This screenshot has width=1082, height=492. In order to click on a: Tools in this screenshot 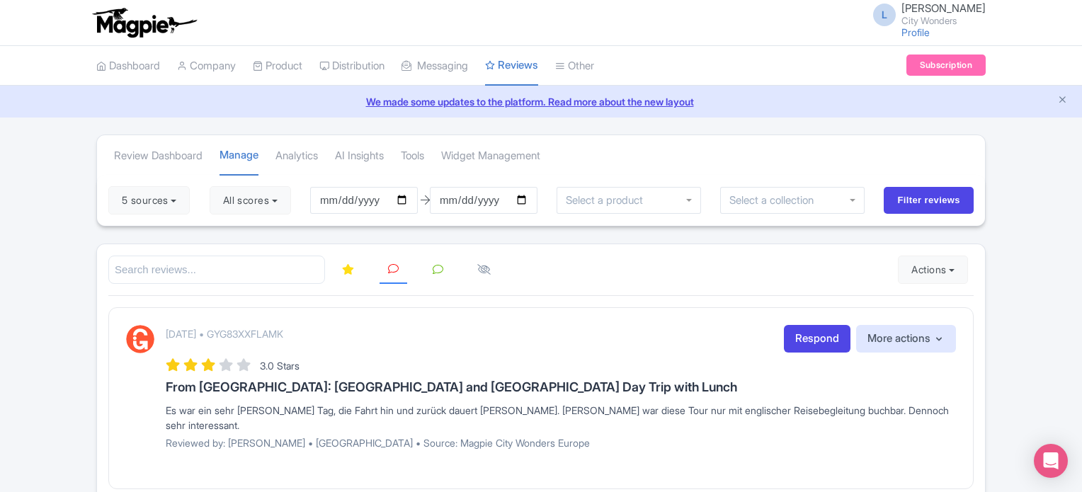, I will do `click(412, 156)`.